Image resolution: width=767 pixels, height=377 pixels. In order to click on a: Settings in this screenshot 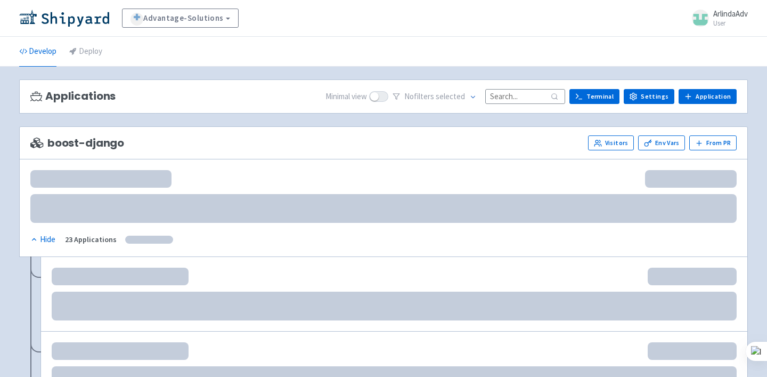, I will do `click(649, 96)`.